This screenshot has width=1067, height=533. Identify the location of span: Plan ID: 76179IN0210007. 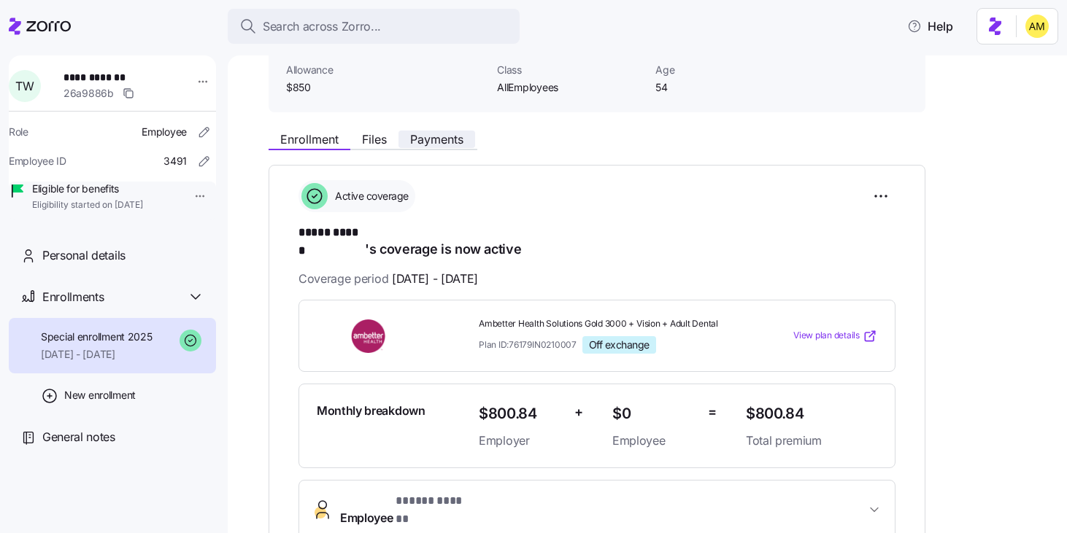
(528, 344).